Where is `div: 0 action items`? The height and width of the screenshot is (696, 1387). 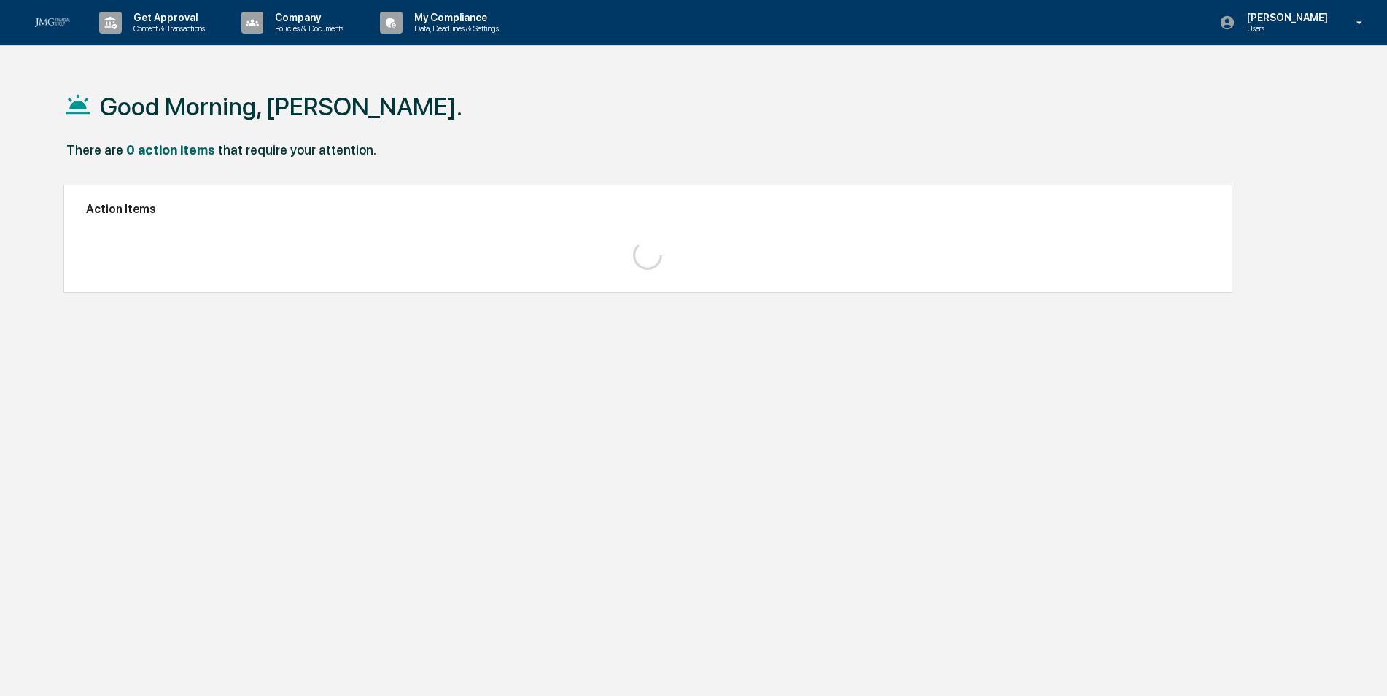 div: 0 action items is located at coordinates (171, 149).